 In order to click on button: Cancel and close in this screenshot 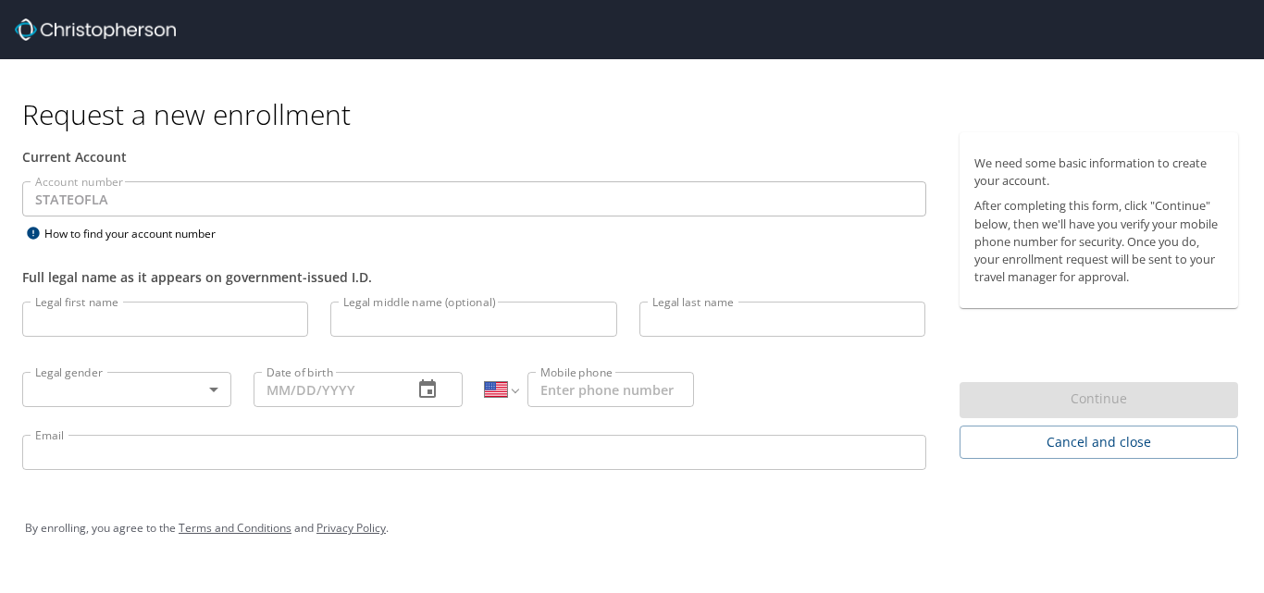, I will do `click(1099, 442)`.